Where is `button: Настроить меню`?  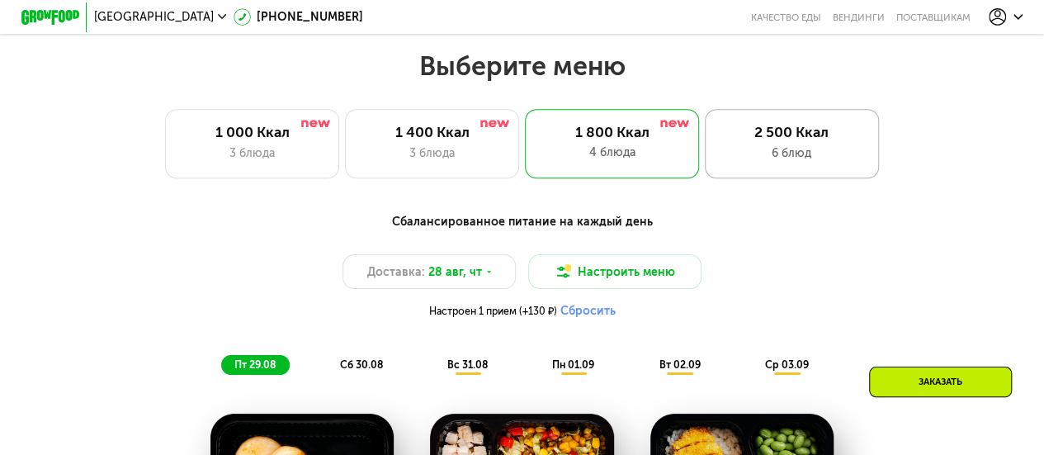
button: Настроить меню is located at coordinates (615, 271).